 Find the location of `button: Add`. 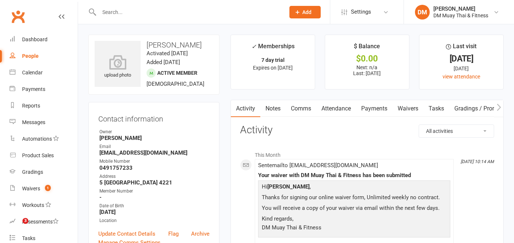

button: Add is located at coordinates (305, 12).